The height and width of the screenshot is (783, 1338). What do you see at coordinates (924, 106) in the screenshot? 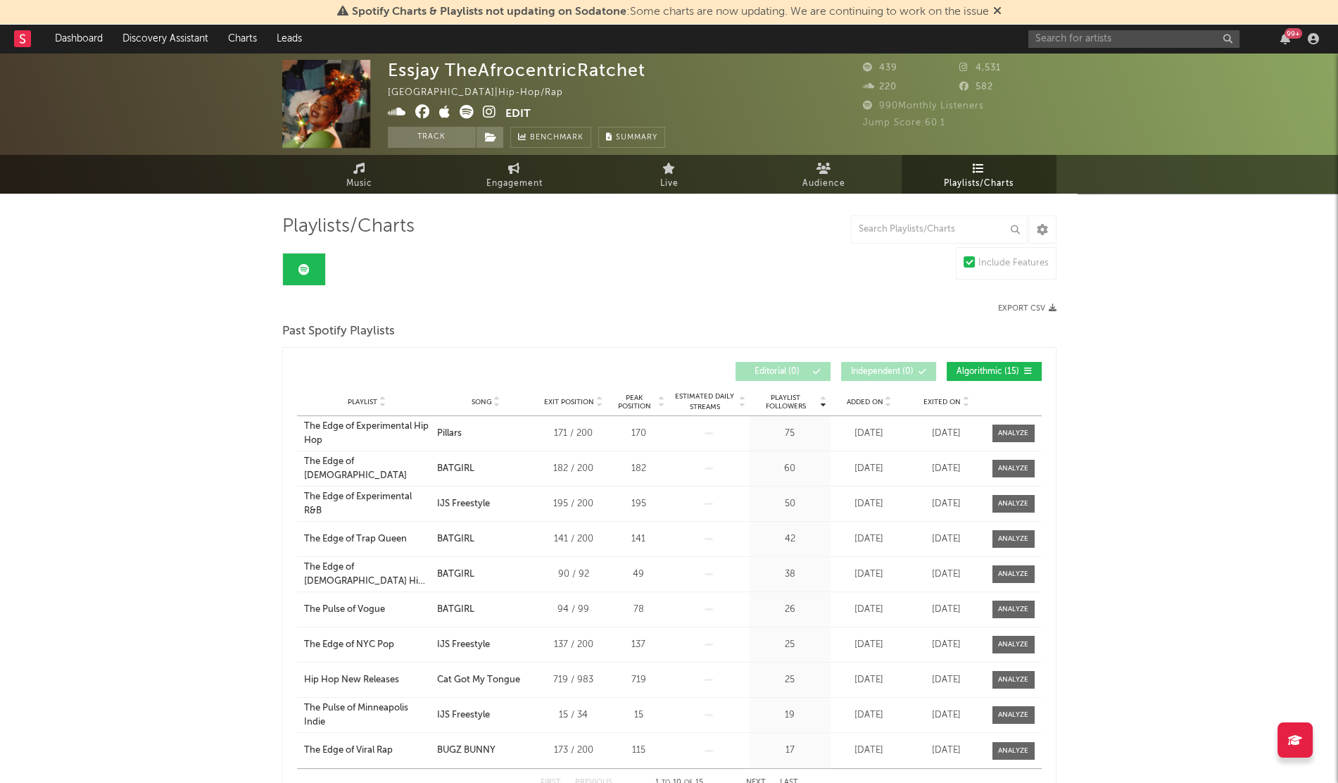
I see `span: 990 Monthly Listeners` at bounding box center [924, 106].